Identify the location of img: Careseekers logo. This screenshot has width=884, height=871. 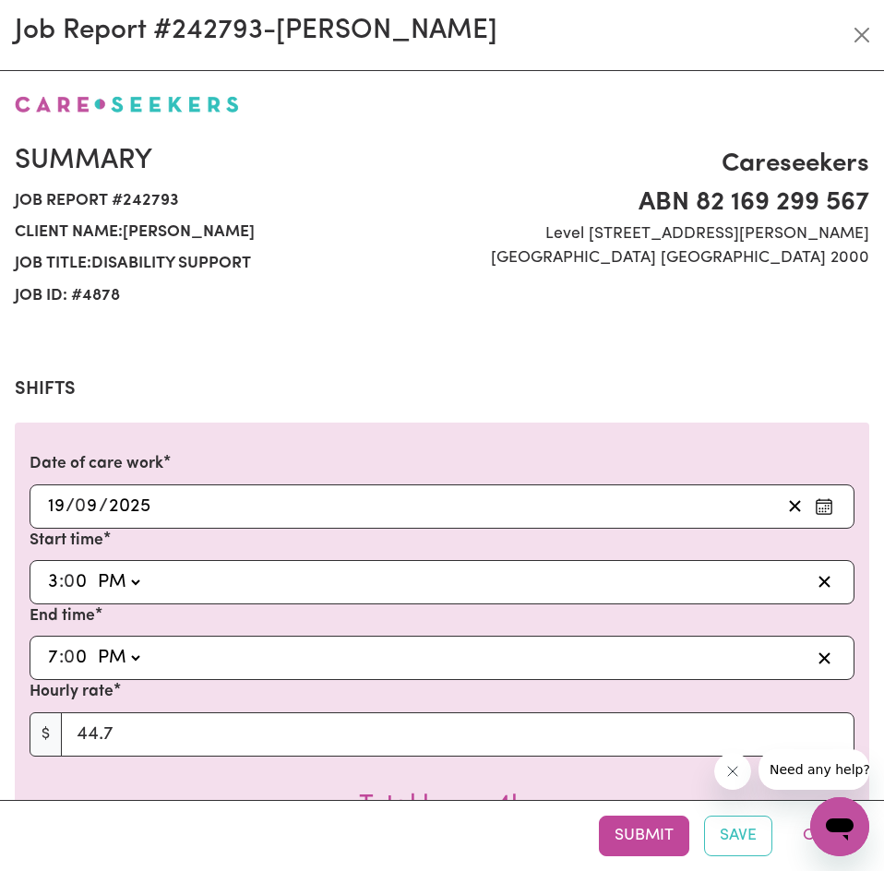
(126, 104).